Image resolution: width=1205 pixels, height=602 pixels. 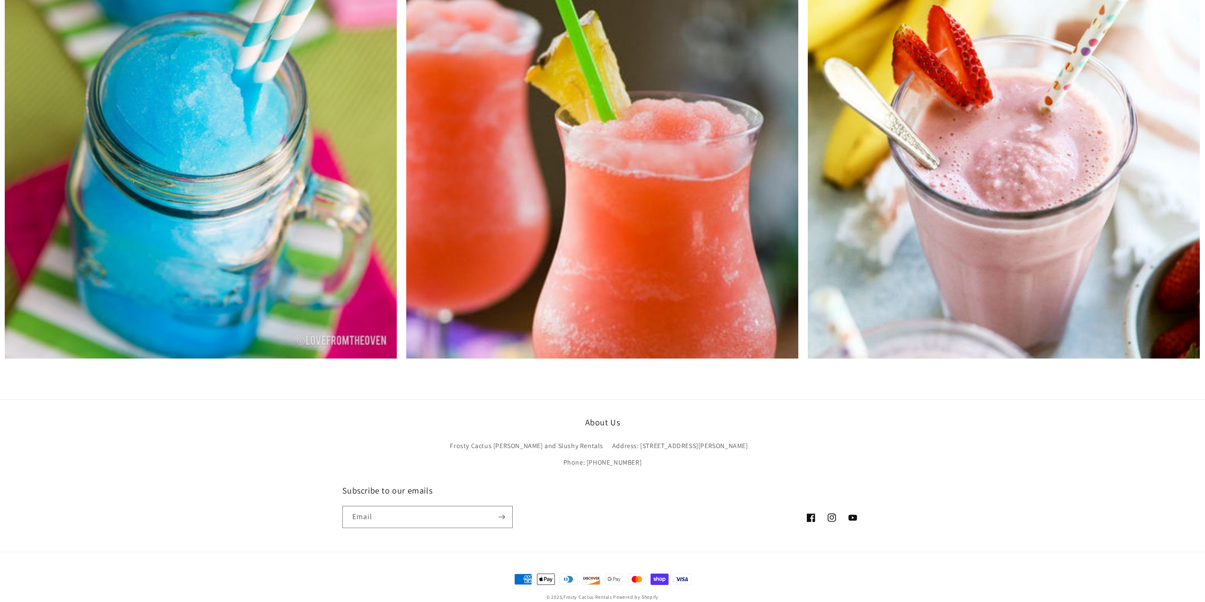 What do you see at coordinates (579, 596) in the screenshot?
I see `small: © 2025,` at bounding box center [579, 596].